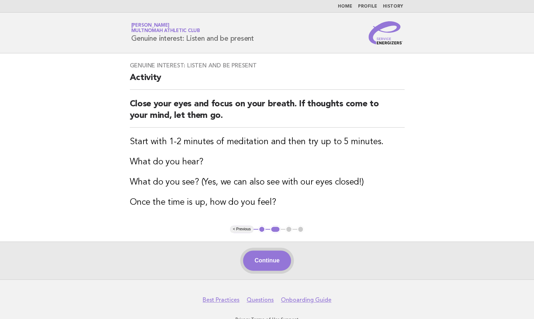  Describe the element at coordinates (345, 6) in the screenshot. I see `a: Home` at that location.